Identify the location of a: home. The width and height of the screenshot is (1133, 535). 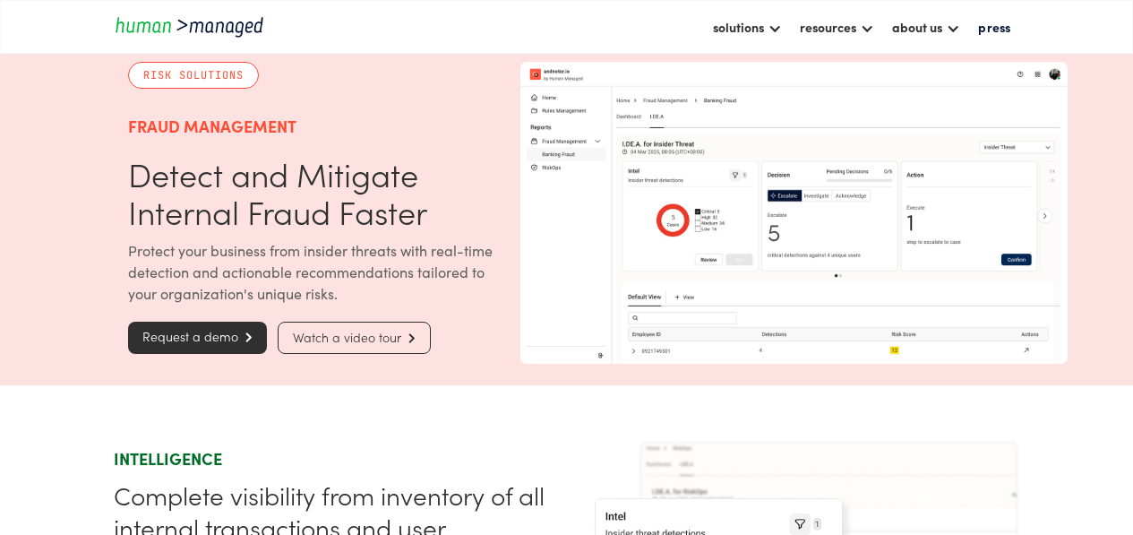
(194, 26).